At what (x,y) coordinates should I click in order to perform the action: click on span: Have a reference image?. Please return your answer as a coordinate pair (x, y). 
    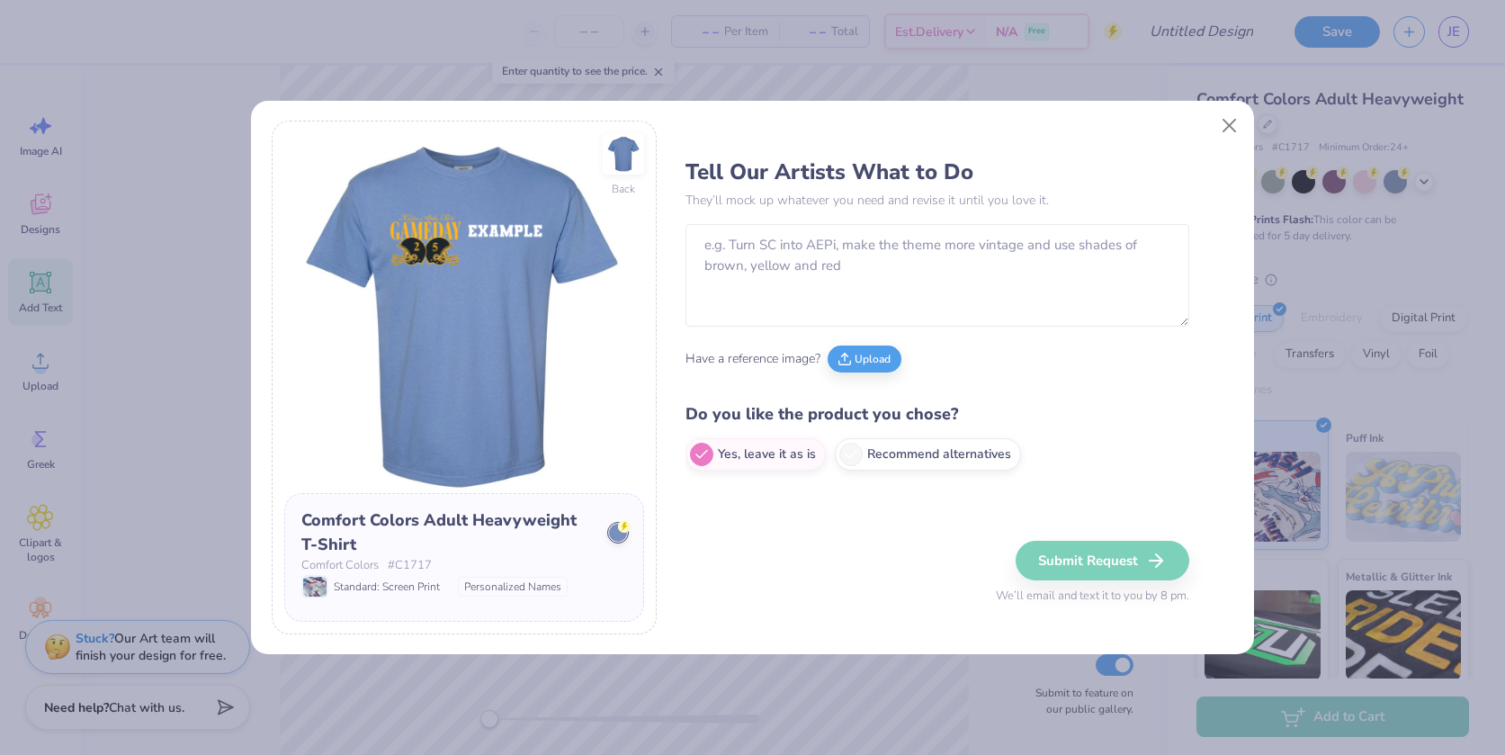
    Looking at the image, I should click on (753, 358).